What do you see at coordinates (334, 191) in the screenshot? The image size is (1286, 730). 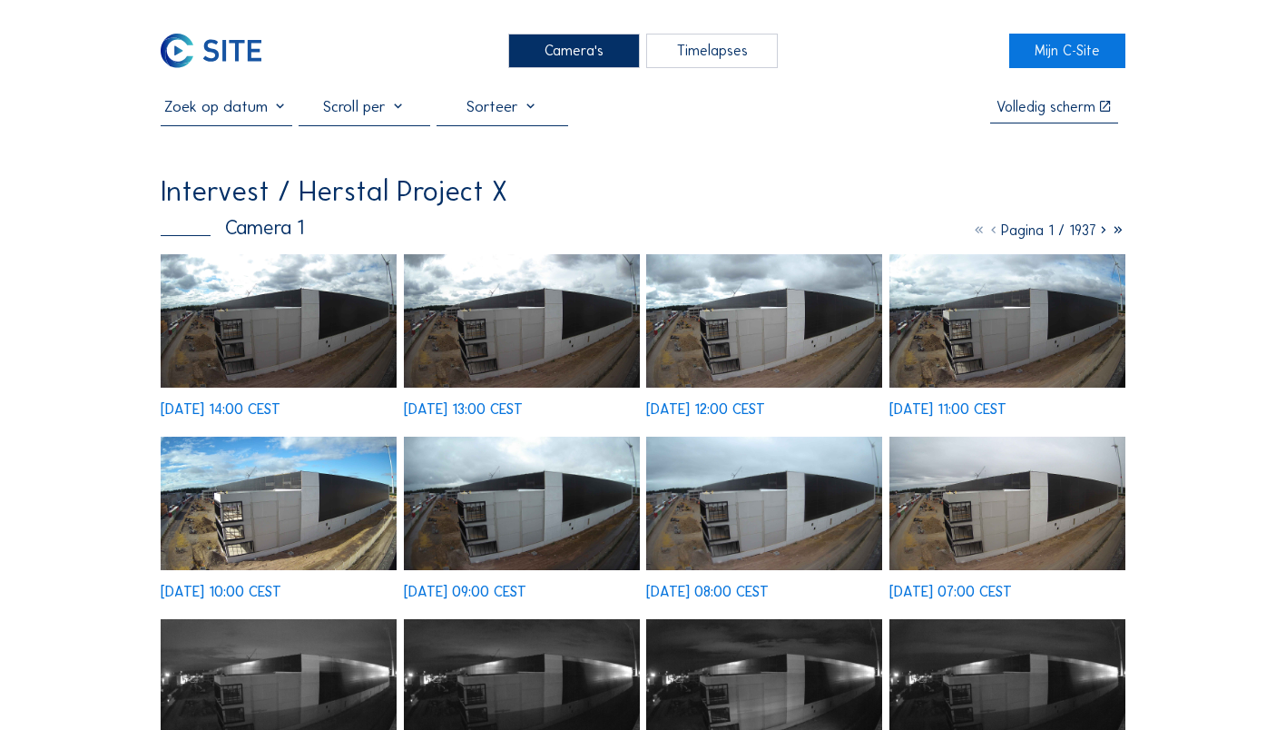 I see `div: Intervest / Herstal Project X` at bounding box center [334, 191].